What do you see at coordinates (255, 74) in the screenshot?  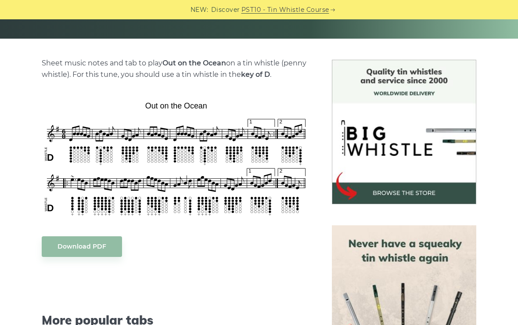 I see `strong: key of D` at bounding box center [255, 74].